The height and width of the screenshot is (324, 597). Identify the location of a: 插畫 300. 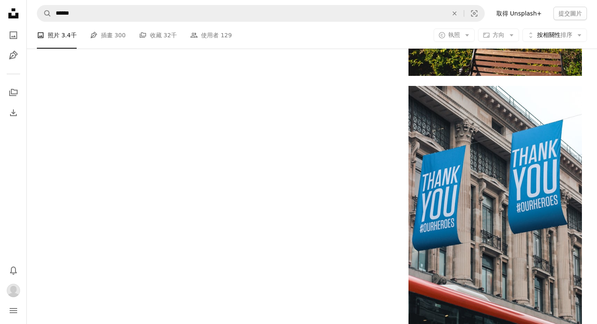
(108, 35).